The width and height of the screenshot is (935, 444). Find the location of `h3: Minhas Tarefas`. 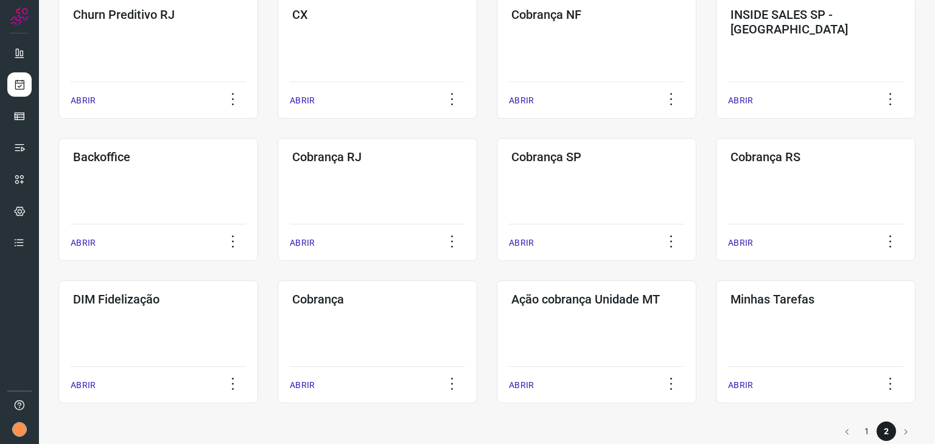

h3: Minhas Tarefas is located at coordinates (816, 300).